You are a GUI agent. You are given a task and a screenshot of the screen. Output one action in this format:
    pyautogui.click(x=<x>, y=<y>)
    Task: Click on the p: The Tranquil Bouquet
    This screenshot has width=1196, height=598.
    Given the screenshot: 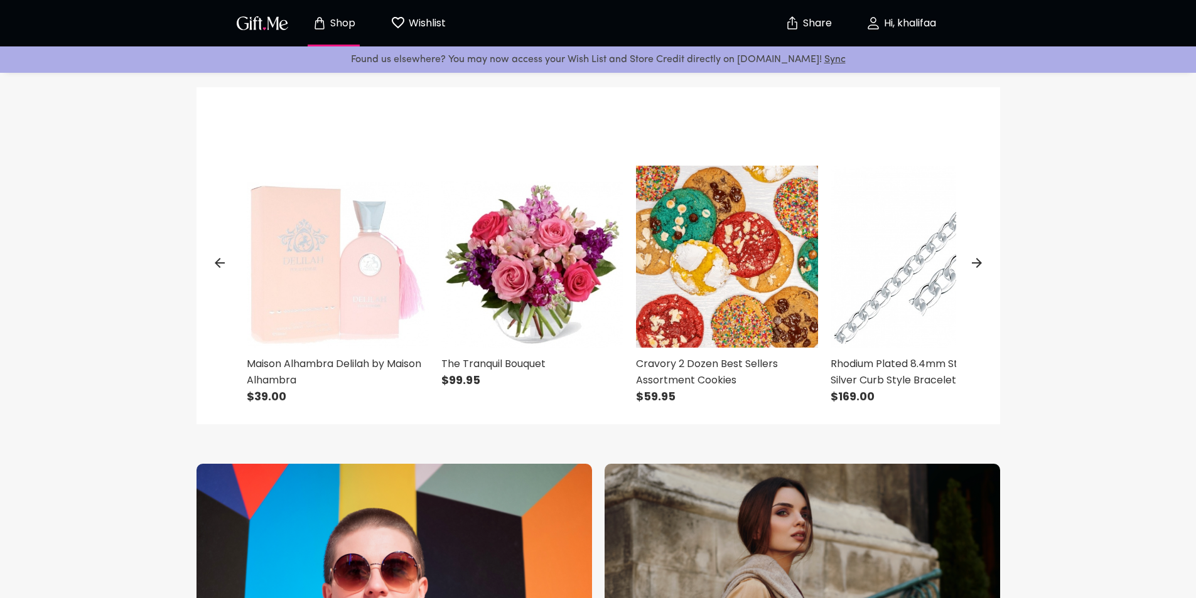 What is the action you would take?
    pyautogui.click(x=532, y=364)
    